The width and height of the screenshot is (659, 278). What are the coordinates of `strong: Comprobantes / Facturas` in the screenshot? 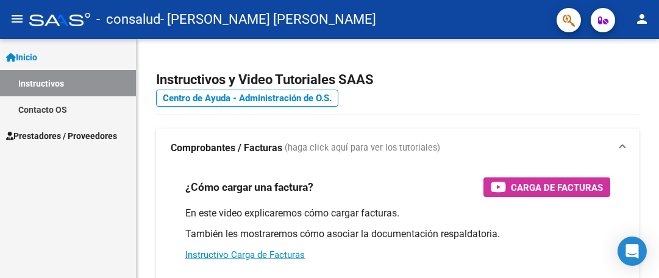 It's located at (226, 148).